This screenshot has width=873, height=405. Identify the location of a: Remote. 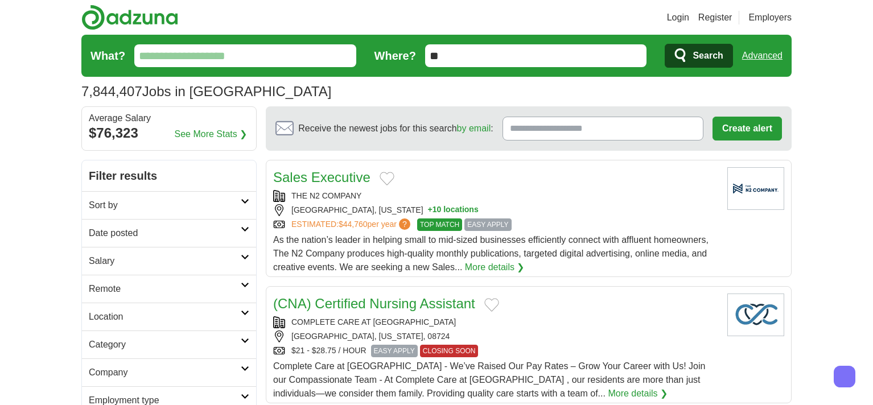
(169, 289).